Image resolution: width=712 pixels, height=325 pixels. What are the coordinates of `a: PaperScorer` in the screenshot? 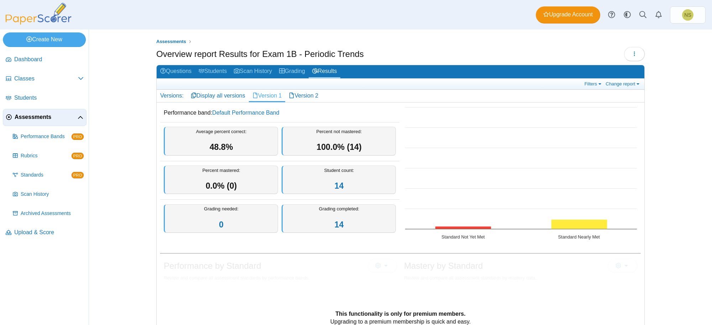 It's located at (38, 22).